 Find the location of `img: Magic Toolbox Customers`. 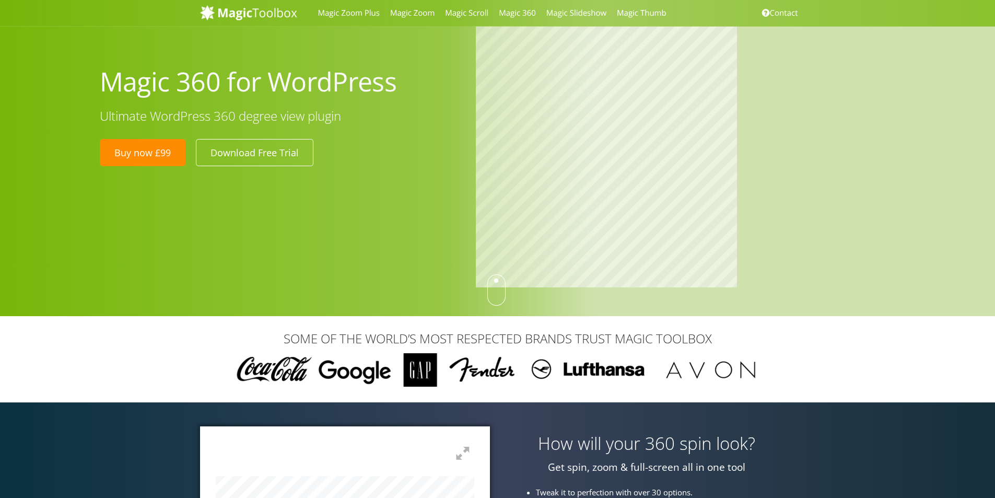

img: Magic Toolbox Customers is located at coordinates (498, 370).